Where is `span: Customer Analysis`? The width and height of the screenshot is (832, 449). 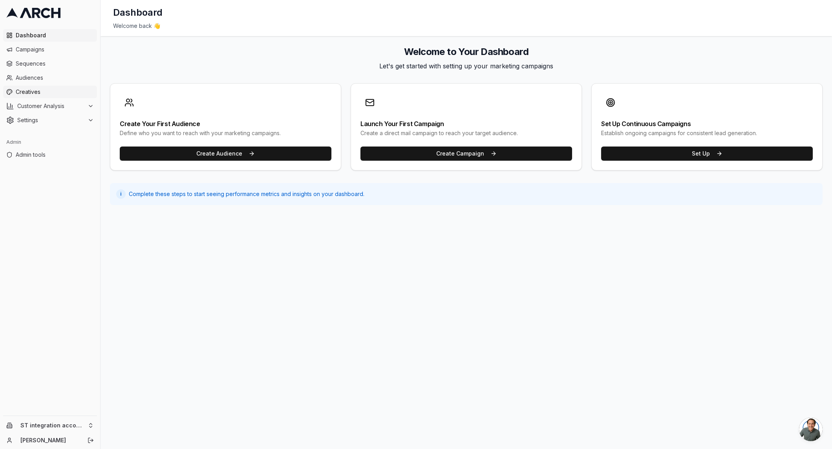
span: Customer Analysis is located at coordinates (51, 106).